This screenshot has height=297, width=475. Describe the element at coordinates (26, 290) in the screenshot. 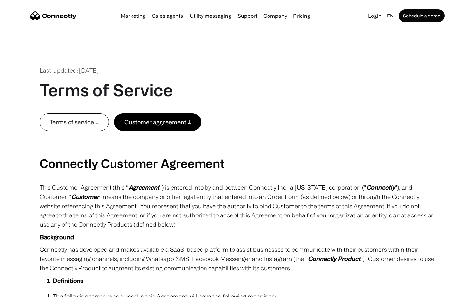

I see `ul: Language list` at that location.